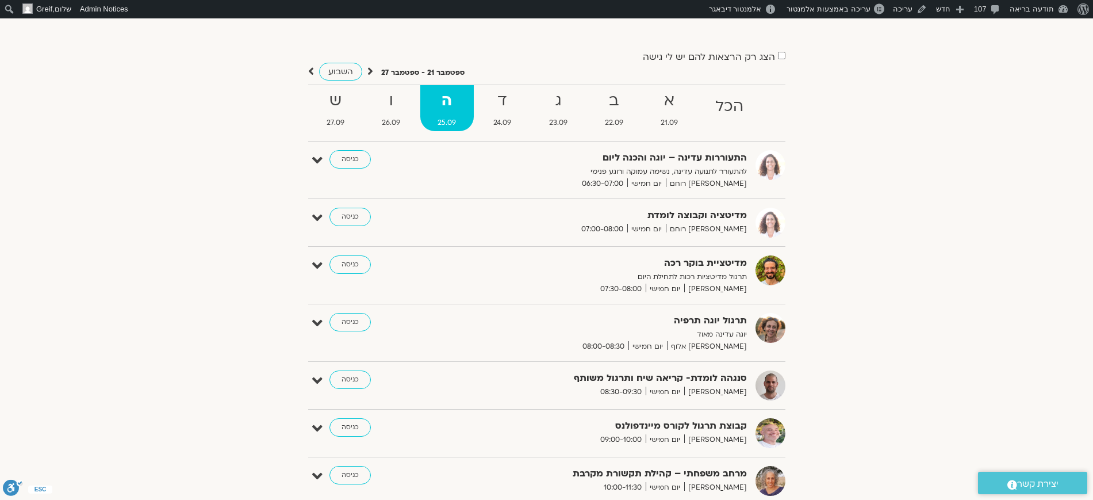 This screenshot has height=500, width=1093. Describe the element at coordinates (729, 106) in the screenshot. I see `strong: הכל` at that location.